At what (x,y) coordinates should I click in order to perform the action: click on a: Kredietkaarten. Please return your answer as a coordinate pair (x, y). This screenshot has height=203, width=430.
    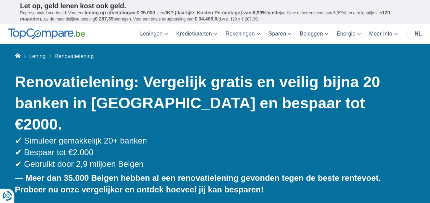
    Looking at the image, I should click on (197, 34).